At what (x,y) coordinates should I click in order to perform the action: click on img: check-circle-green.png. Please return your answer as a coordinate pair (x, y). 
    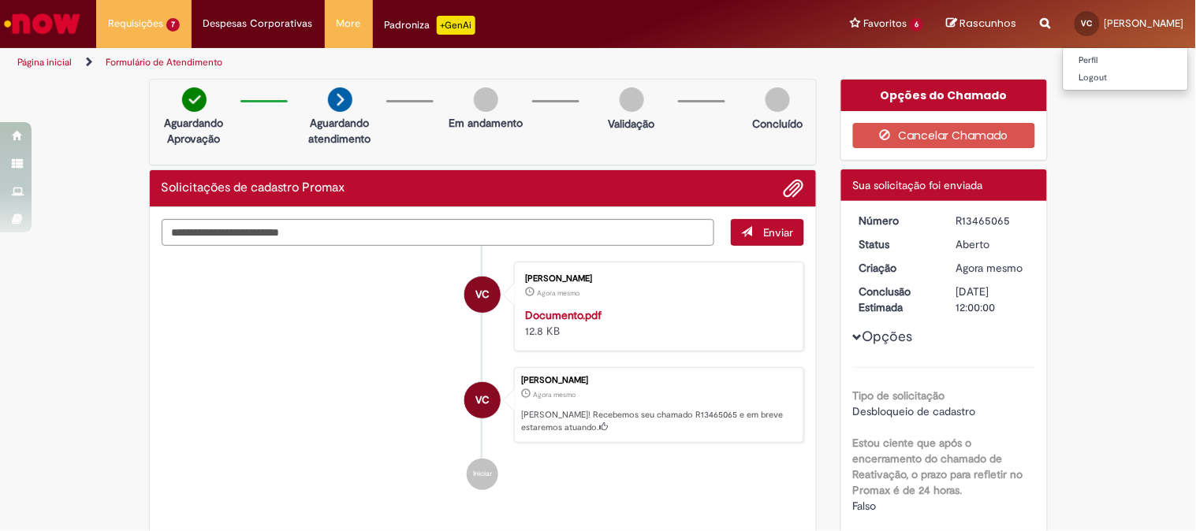
    Looking at the image, I should click on (194, 99).